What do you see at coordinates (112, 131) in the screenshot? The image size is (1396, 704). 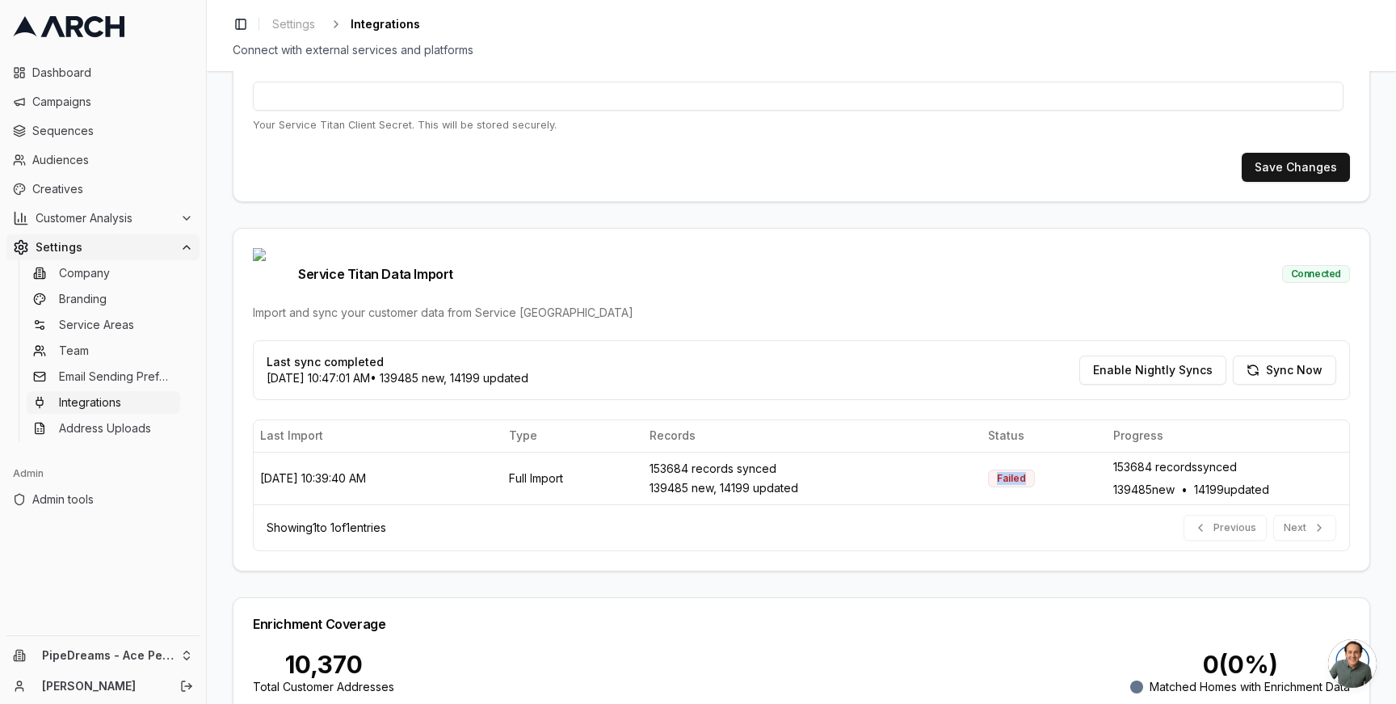 I see `span: Sequences` at bounding box center [112, 131].